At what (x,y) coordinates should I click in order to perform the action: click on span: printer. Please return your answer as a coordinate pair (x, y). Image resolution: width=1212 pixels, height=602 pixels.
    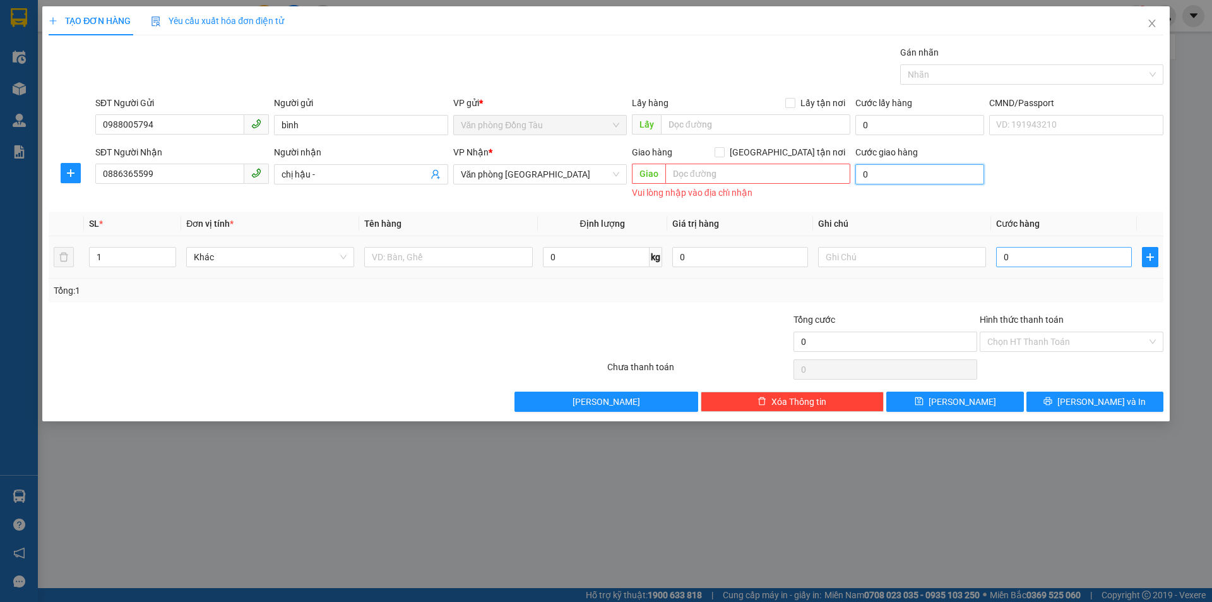
    Looking at the image, I should click on (1048, 402).